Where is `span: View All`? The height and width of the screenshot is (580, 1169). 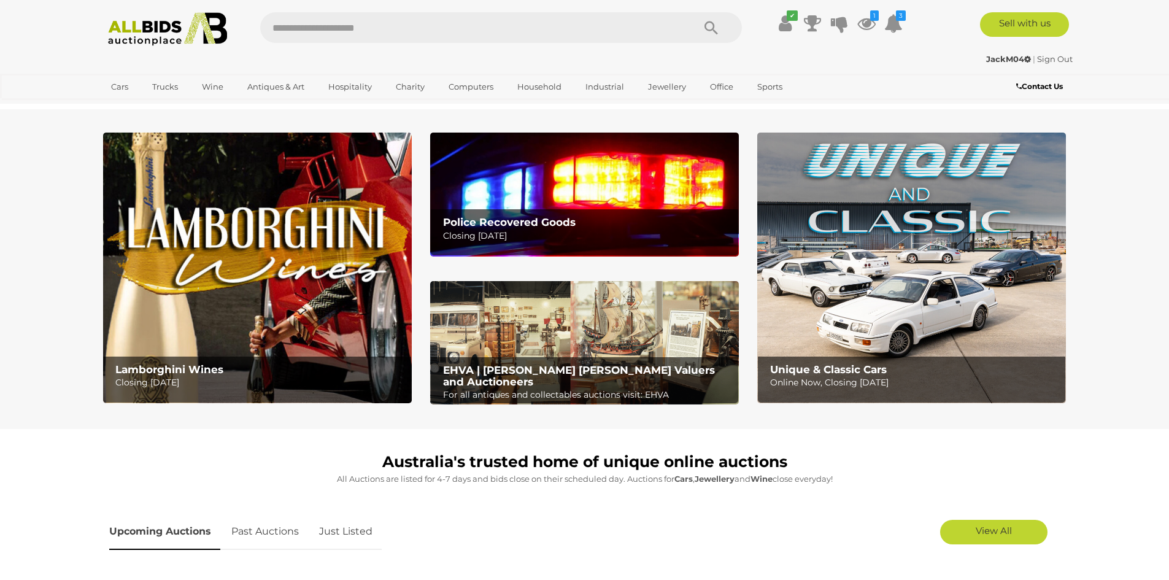 span: View All is located at coordinates (993, 530).